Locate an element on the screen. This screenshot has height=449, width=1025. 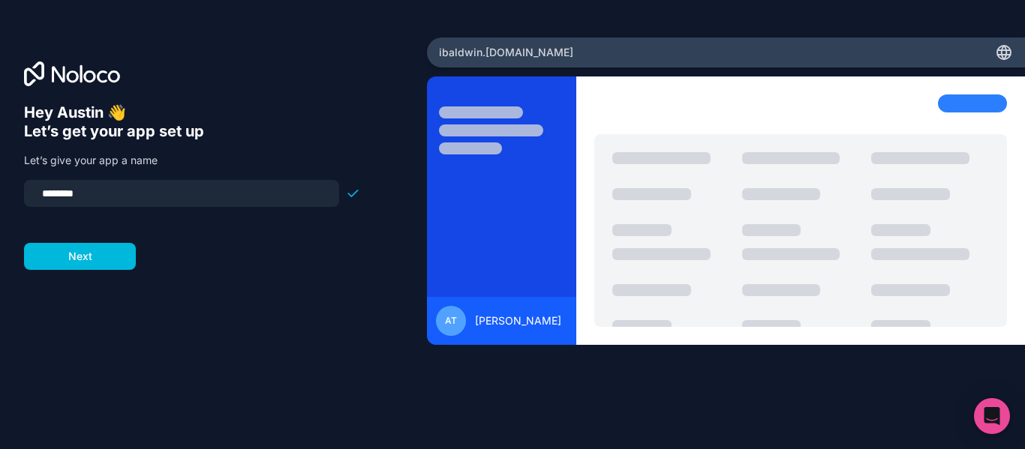
span: AT is located at coordinates (451, 321).